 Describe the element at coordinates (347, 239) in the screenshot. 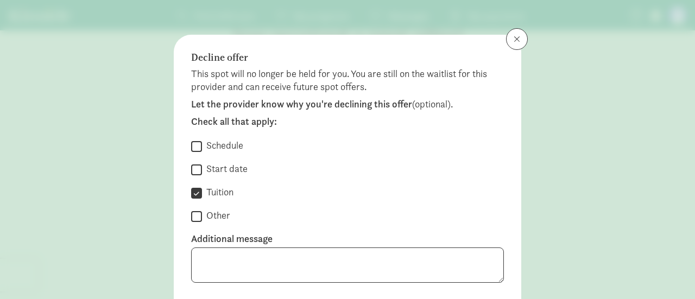

I see `label: Additional message` at that location.